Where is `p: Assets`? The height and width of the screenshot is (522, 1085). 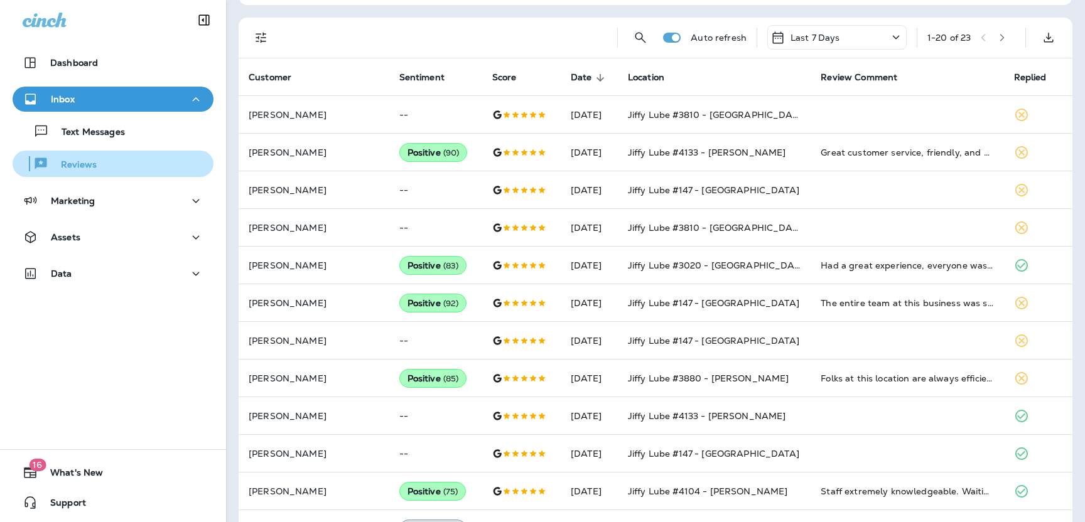 p: Assets is located at coordinates (65, 237).